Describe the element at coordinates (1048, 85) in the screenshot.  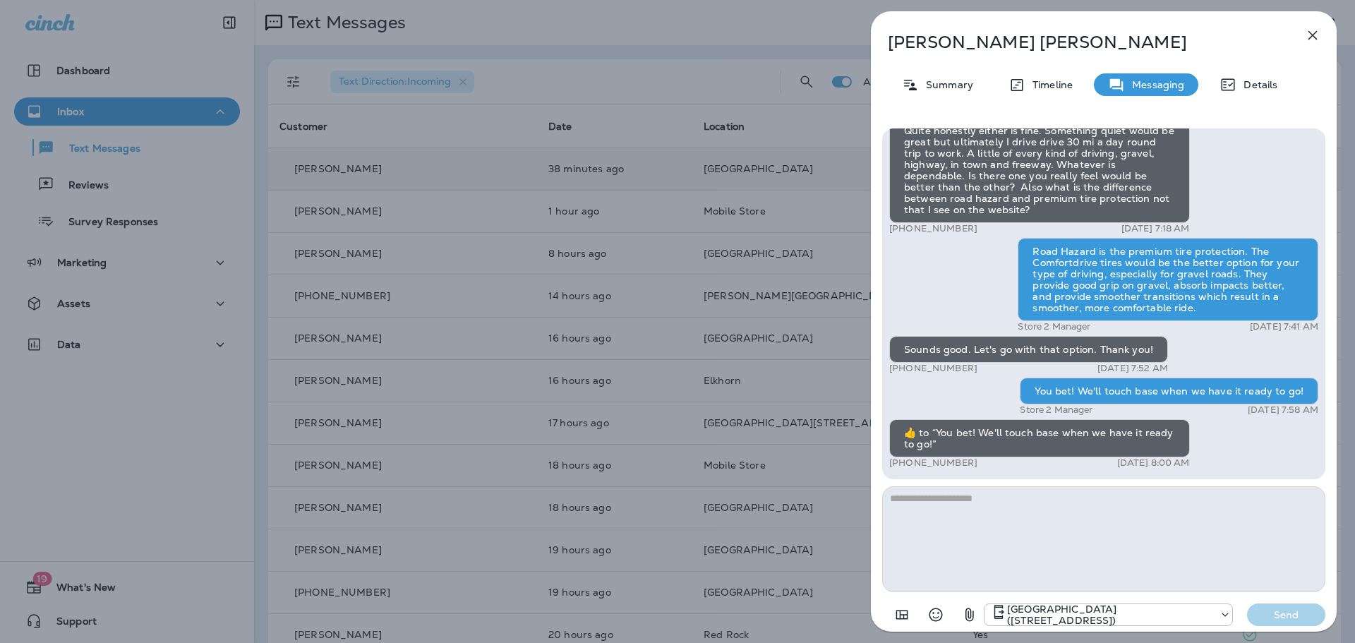
I see `p: Timeline` at that location.